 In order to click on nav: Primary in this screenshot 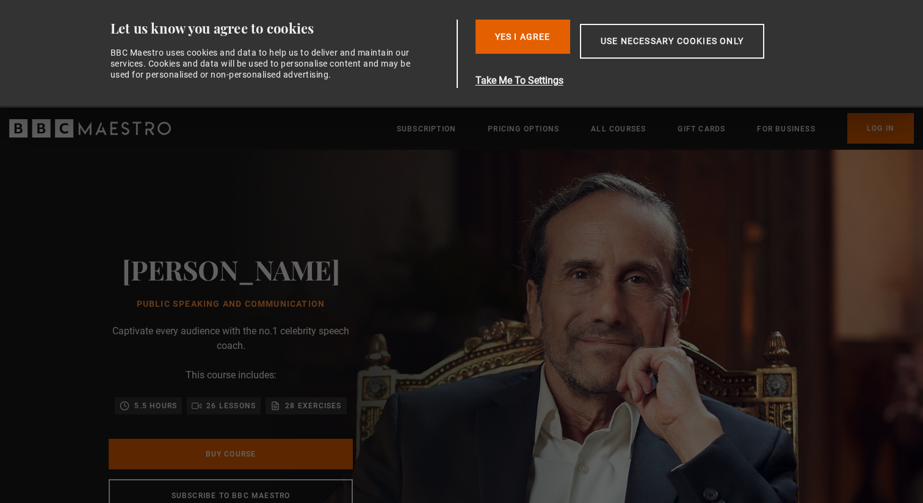, I will do `click(655, 128)`.